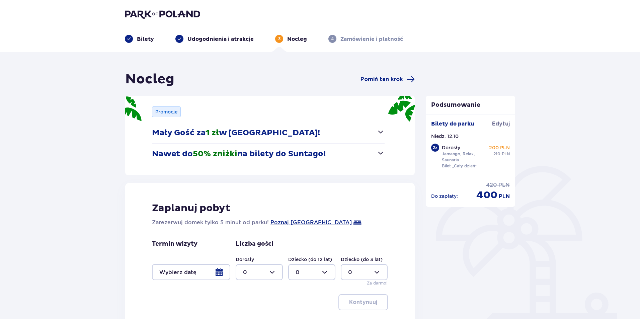 The height and width of the screenshot is (319, 640). What do you see at coordinates (361, 259) in the screenshot?
I see `label: Dziecko (do 3 lat)` at bounding box center [361, 259].